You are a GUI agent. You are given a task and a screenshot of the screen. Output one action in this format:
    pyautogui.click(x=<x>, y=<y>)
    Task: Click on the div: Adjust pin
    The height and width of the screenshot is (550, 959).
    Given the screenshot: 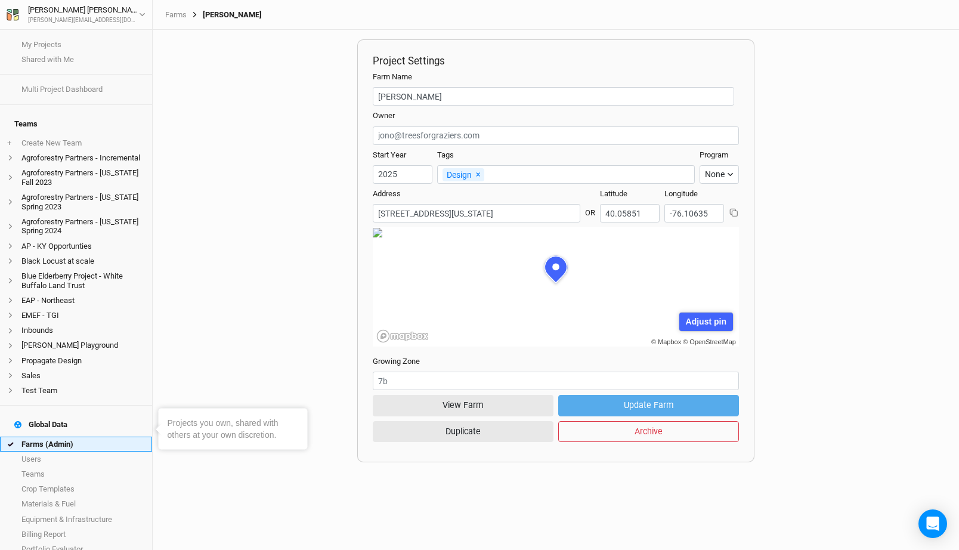 What is the action you would take?
    pyautogui.click(x=705, y=321)
    